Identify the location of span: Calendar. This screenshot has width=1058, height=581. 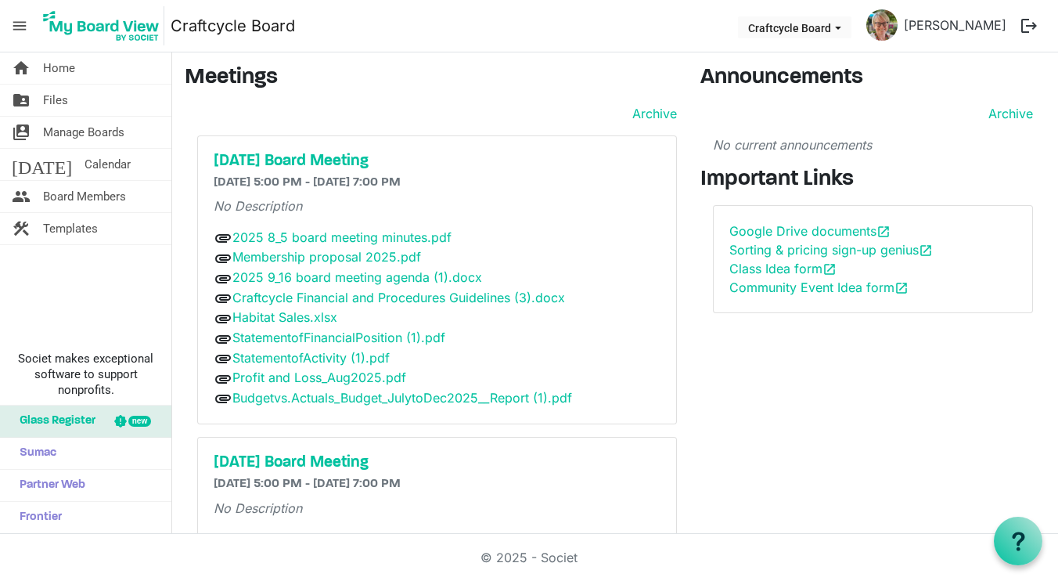
(107, 164).